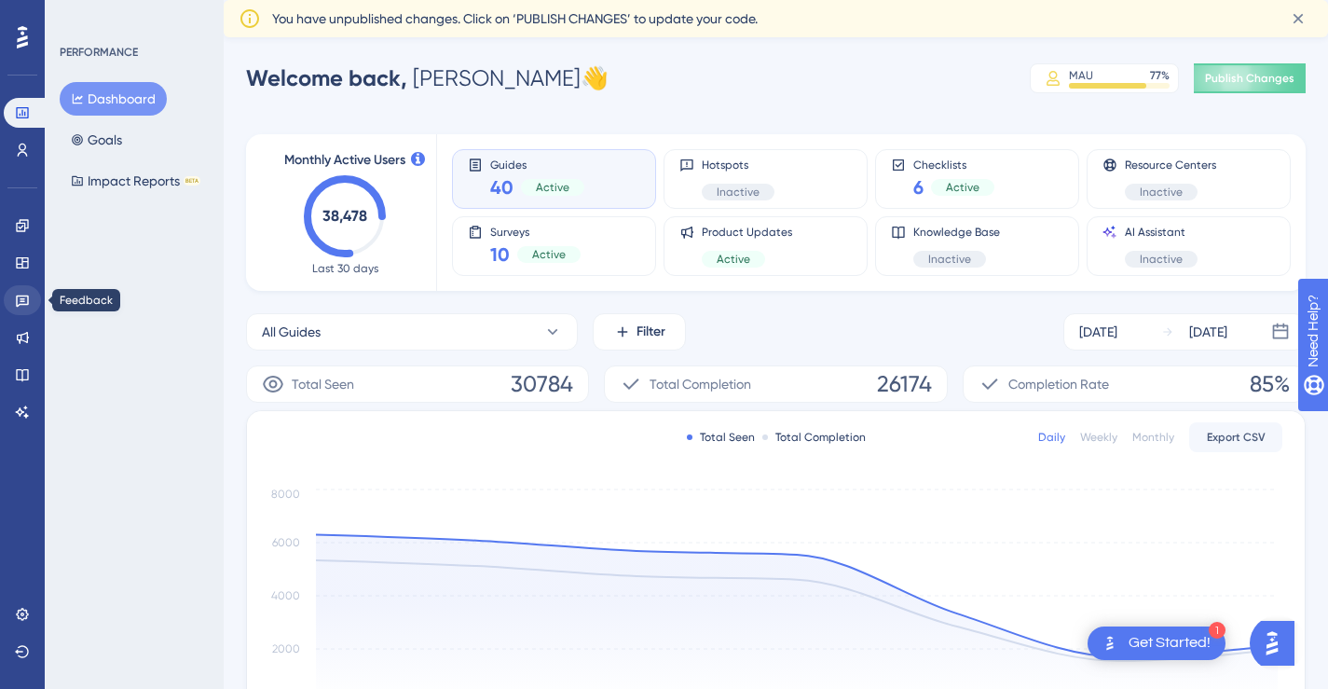  Describe the element at coordinates (1169, 643) in the screenshot. I see `div: Get Started!` at that location.